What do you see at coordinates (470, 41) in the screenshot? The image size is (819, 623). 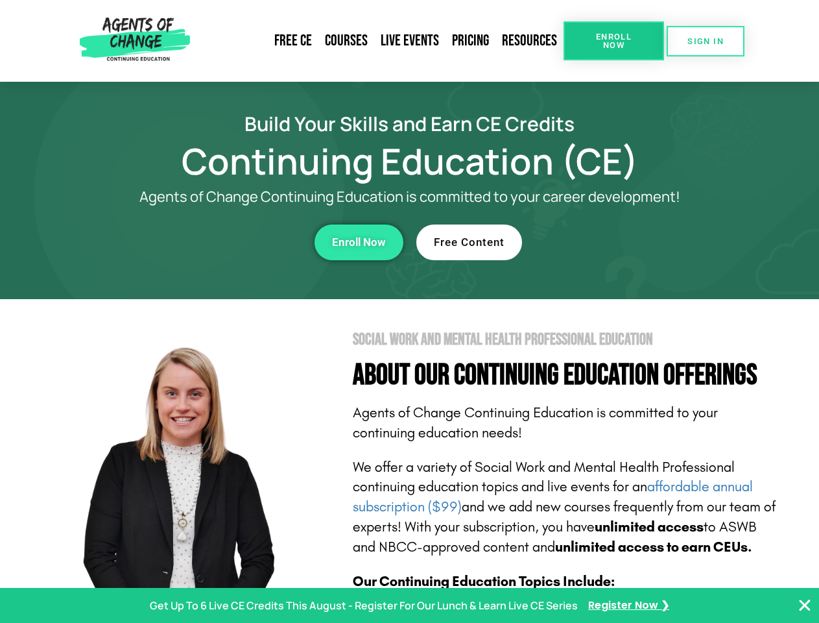 I see `a: Pricing` at bounding box center [470, 41].